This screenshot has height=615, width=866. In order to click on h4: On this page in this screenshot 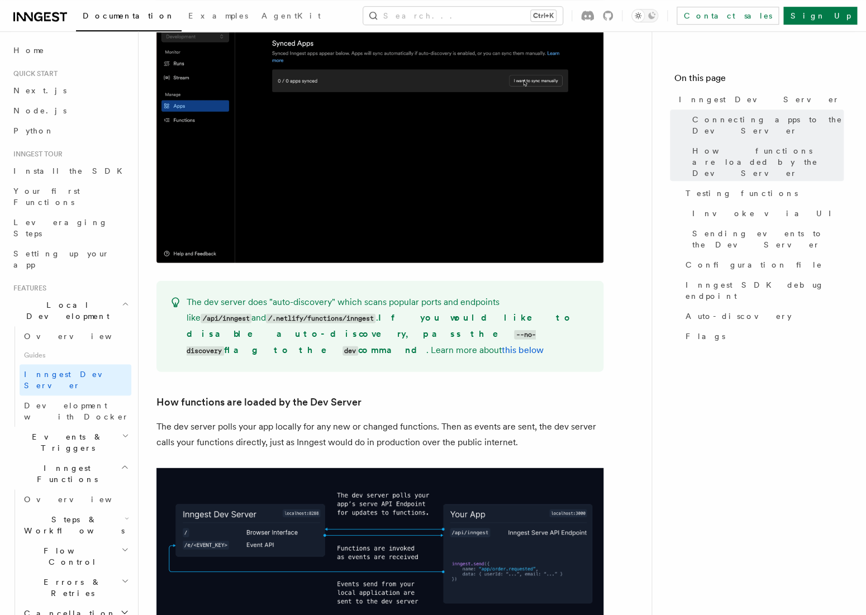, I will do `click(759, 80)`.